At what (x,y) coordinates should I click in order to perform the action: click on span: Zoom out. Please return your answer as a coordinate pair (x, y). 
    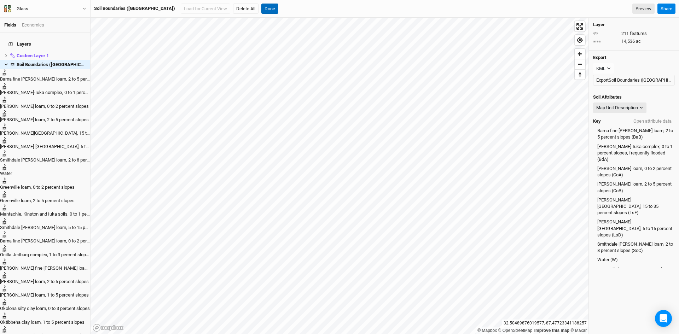
    Looking at the image, I should click on (579, 64).